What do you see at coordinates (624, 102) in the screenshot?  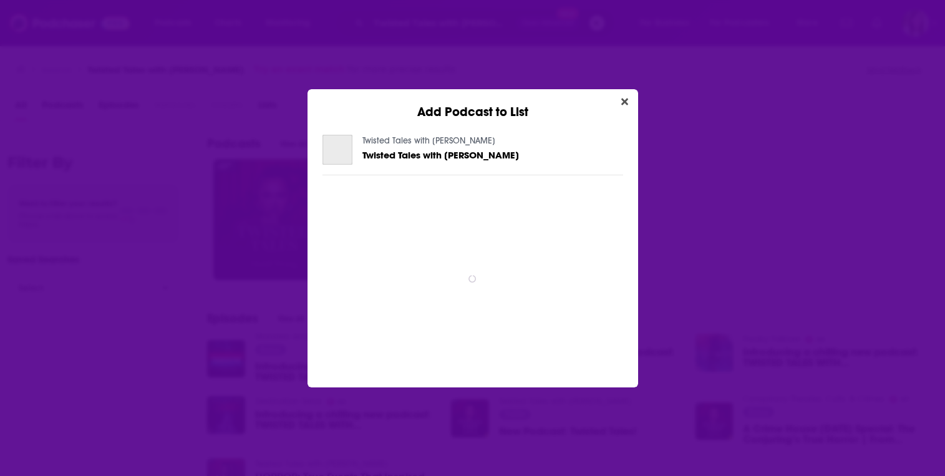 I see `button: Close` at bounding box center [624, 102].